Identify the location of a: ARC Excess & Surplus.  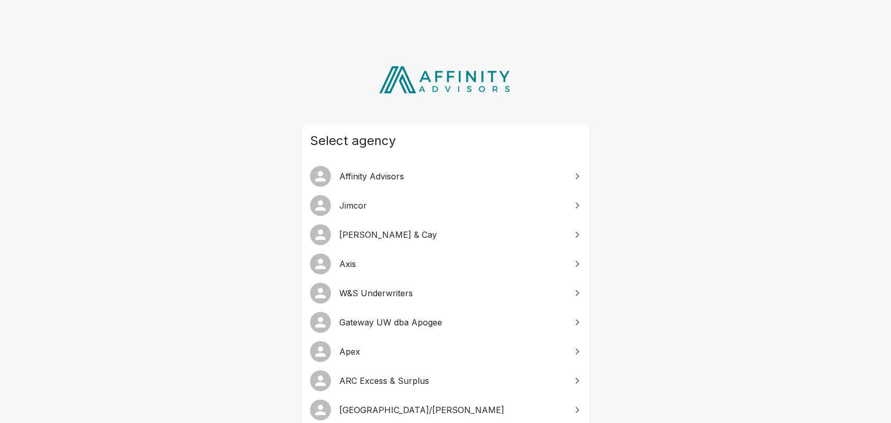
(446, 381).